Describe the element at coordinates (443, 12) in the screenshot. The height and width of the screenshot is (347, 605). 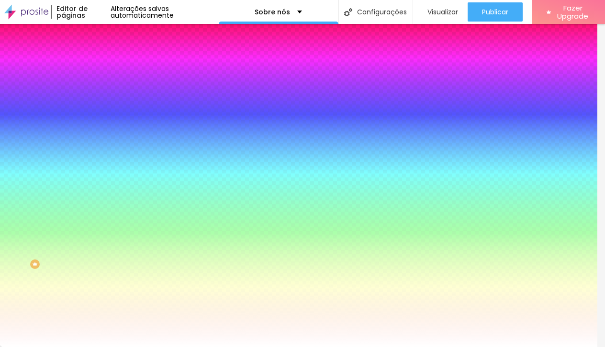
I see `span: Visualizar` at that location.